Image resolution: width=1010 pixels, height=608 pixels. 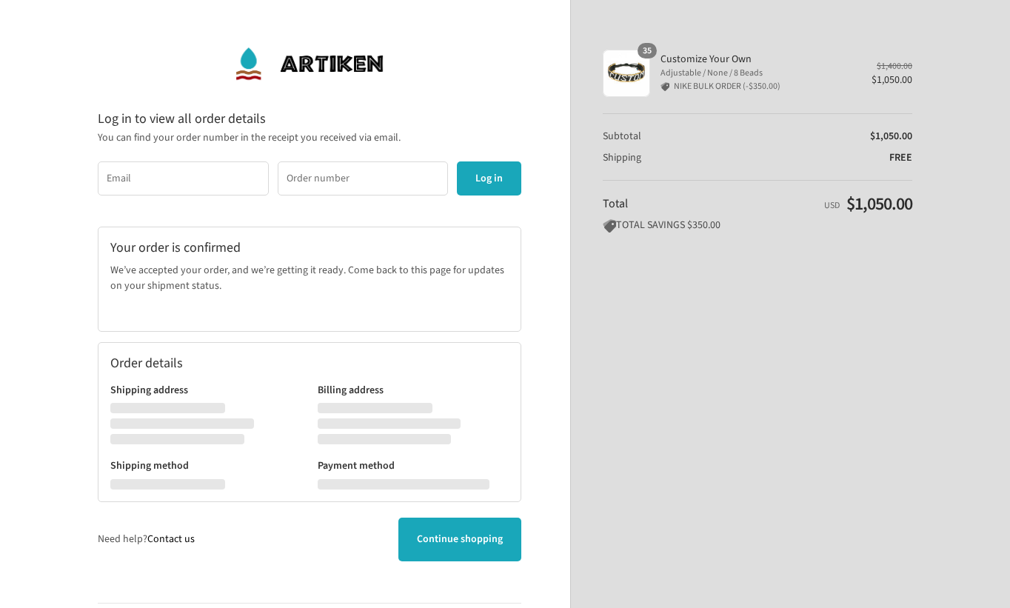 I want to click on img: Customize Your Own - Adjustable / None / 8 Beads, so click(x=626, y=73).